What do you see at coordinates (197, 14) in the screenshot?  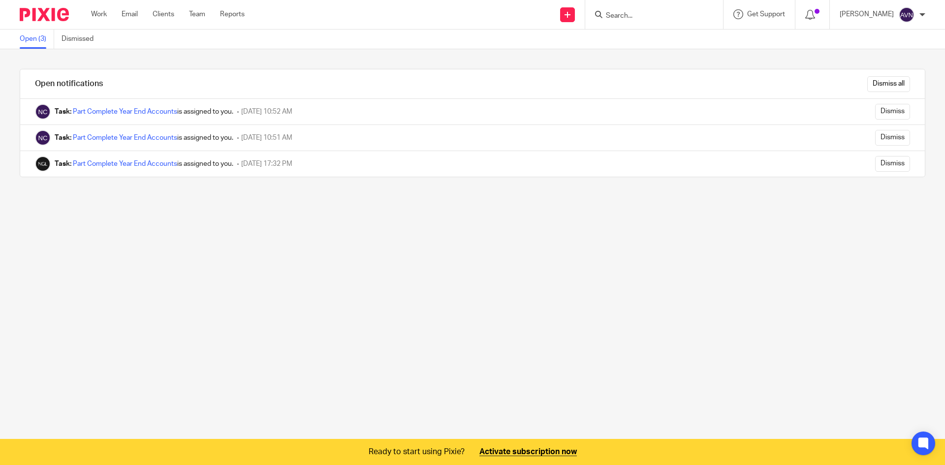 I see `a: Team` at bounding box center [197, 14].